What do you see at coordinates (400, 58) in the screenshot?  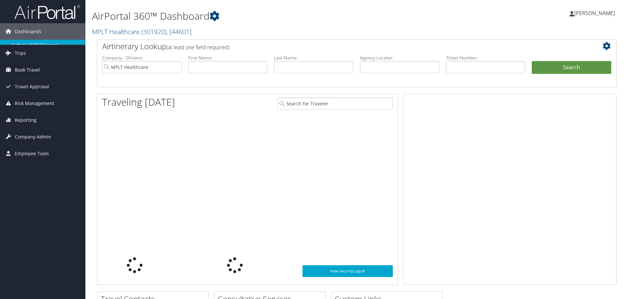 I see `label: Agency Locator:` at bounding box center [400, 58].